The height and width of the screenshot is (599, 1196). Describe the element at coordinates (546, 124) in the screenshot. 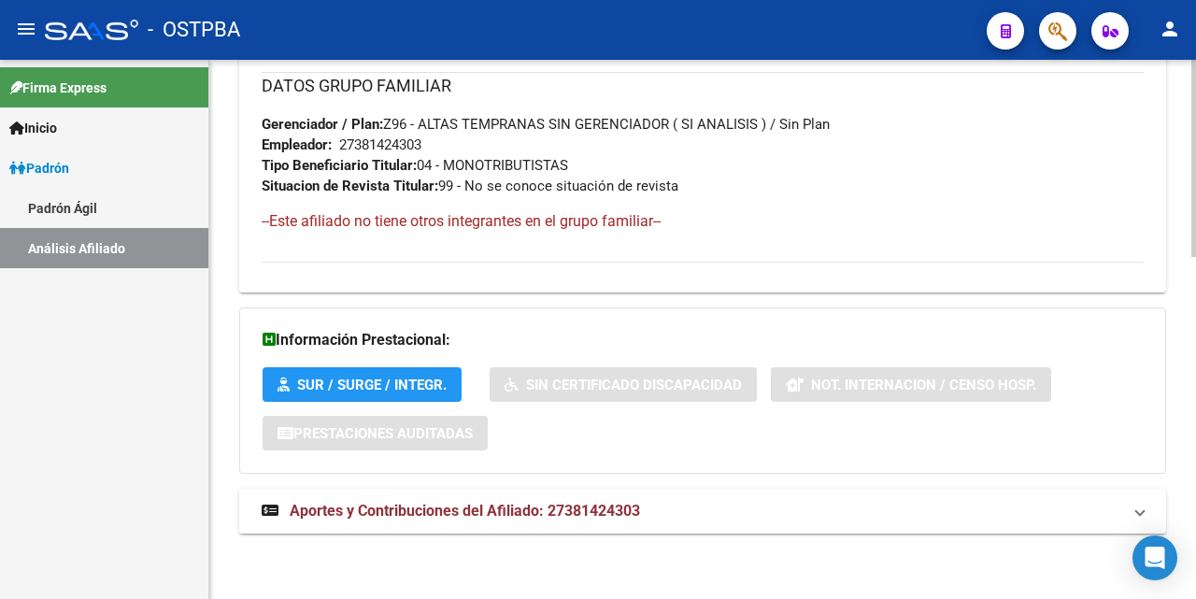

I see `span: Z96 - ALTAS TEMPRANAS SIN GERENCIADOR ( SI ANALISIS ) / Sin Plan` at that location.